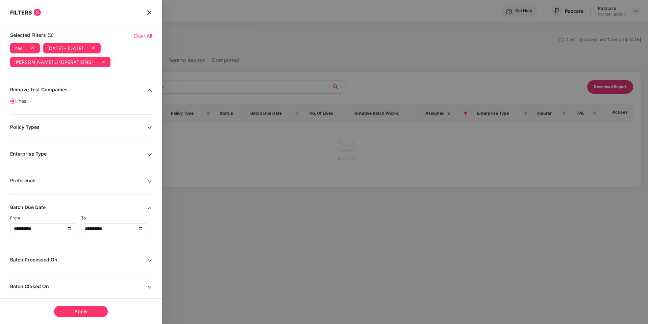  What do you see at coordinates (79, 287) in the screenshot?
I see `div: Batch Closed On` at bounding box center [79, 287].